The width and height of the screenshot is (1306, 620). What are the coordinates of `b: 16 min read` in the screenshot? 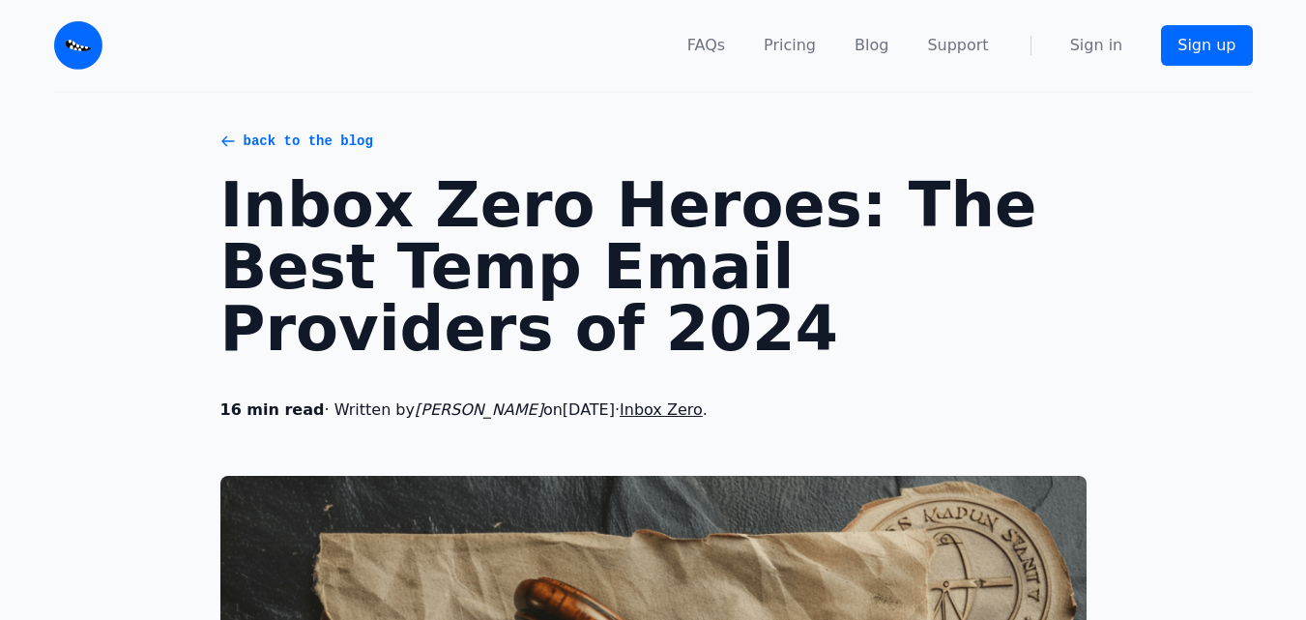 It's located at (273, 409).